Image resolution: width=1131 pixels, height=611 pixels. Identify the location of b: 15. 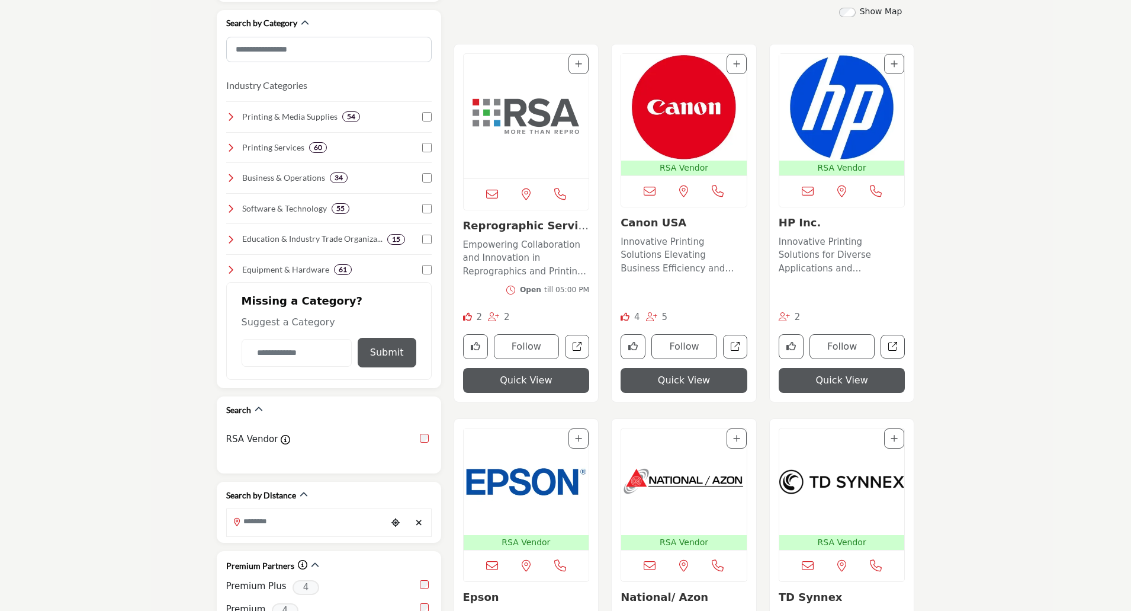
(396, 239).